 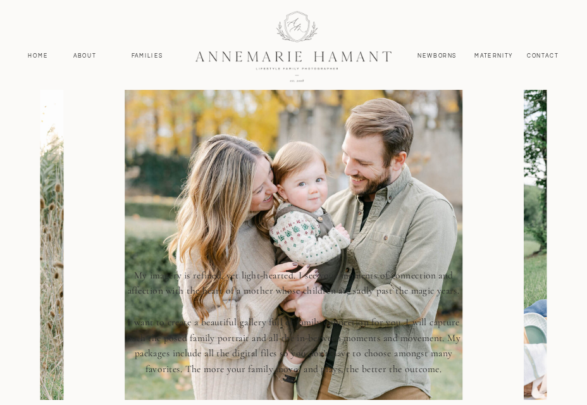 What do you see at coordinates (84, 56) in the screenshot?
I see `nav: About` at bounding box center [84, 56].